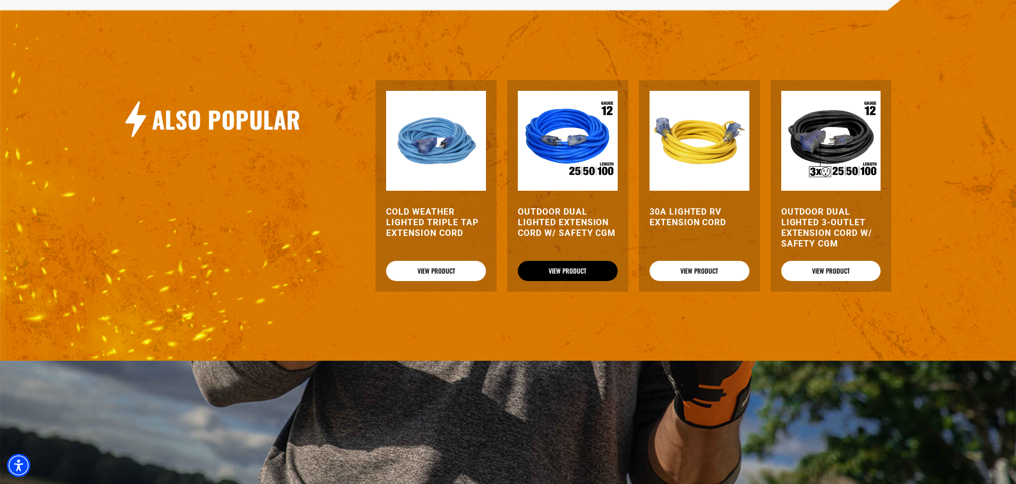 The height and width of the screenshot is (484, 1016). Describe the element at coordinates (700, 217) in the screenshot. I see `h3: 30A Lighted RV Extension Cord` at that location.